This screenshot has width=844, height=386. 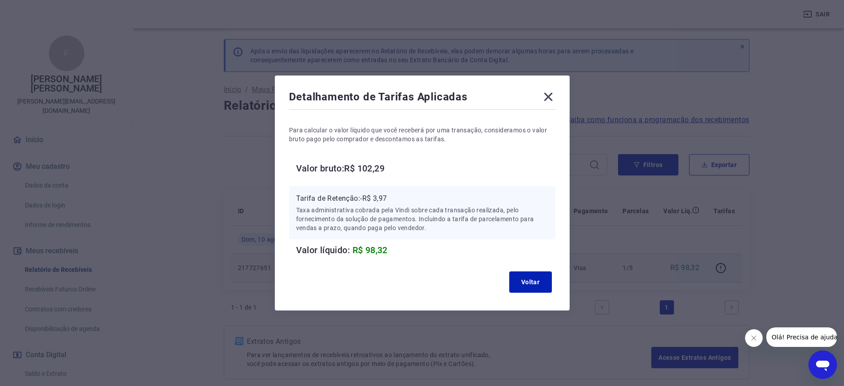 I want to click on span: R$ 98,32, so click(x=370, y=250).